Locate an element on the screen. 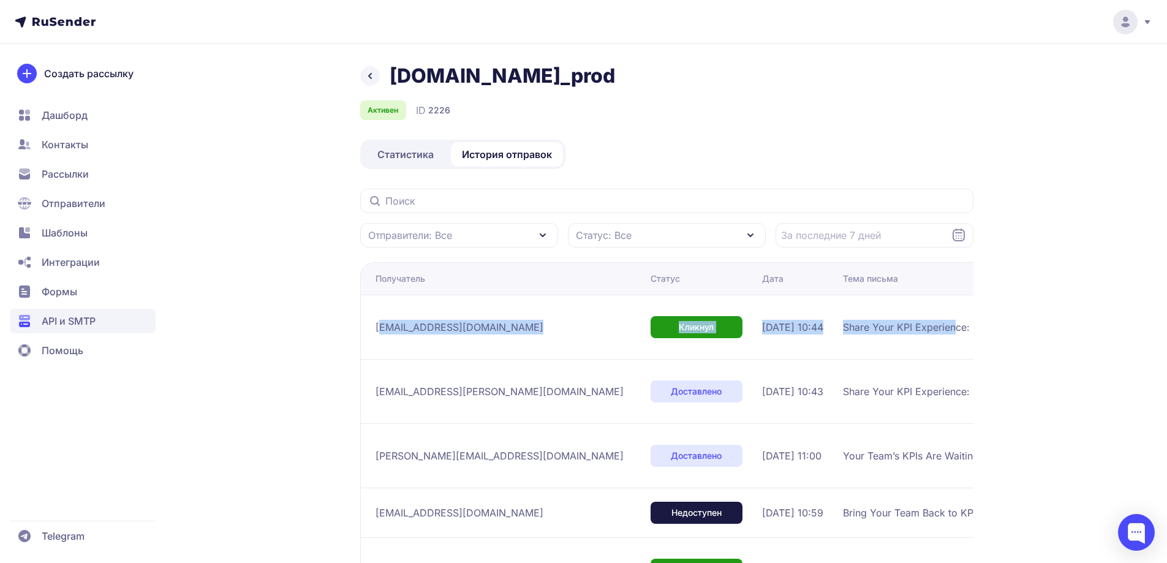 The height and width of the screenshot is (563, 1167). a: Telegram is located at coordinates (83, 536).